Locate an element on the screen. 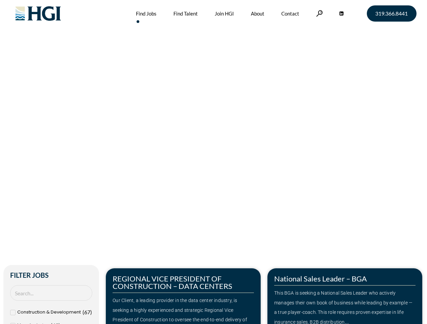 The height and width of the screenshot is (324, 427). input: Search Job is located at coordinates (51, 293).